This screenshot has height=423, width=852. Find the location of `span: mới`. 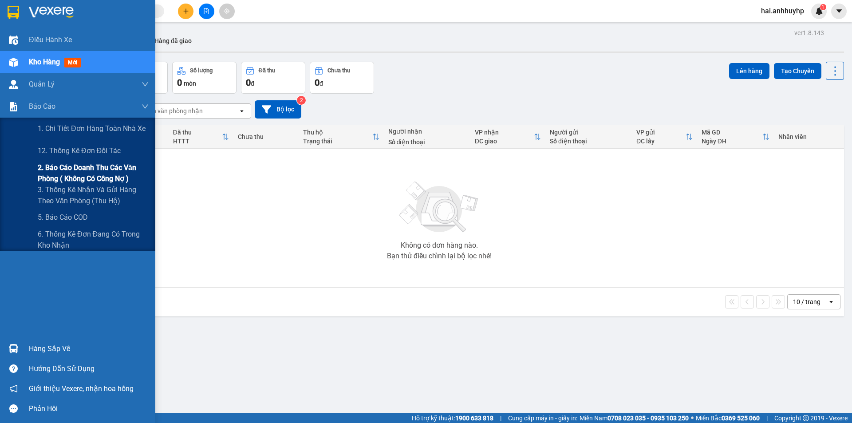

span: mới is located at coordinates (72, 63).